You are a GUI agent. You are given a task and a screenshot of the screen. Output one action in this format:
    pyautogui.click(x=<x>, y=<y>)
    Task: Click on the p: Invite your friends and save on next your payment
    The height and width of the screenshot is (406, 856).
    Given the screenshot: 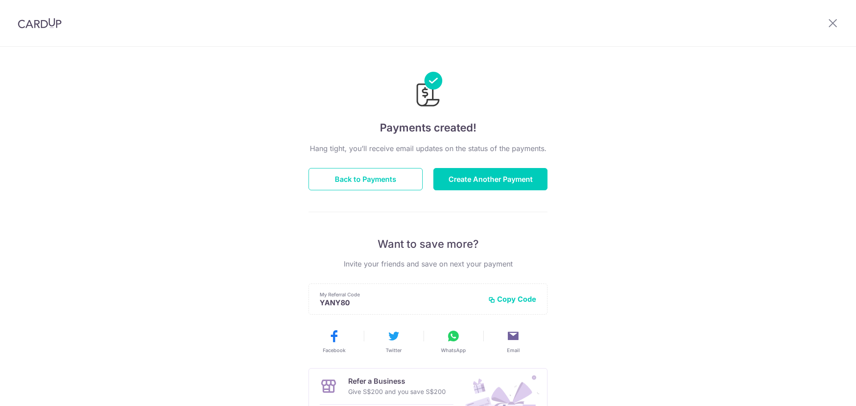 What is the action you would take?
    pyautogui.click(x=428, y=264)
    